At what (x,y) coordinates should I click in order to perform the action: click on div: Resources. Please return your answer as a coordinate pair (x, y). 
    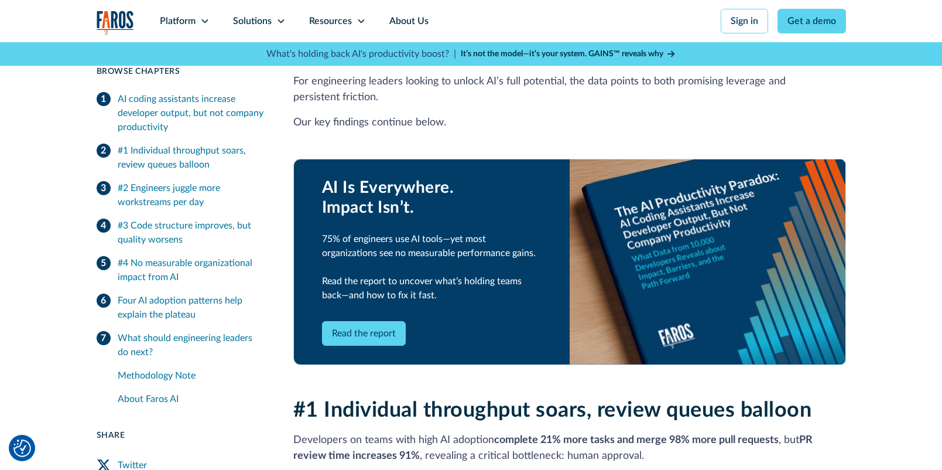
    Looking at the image, I should click on (330, 21).